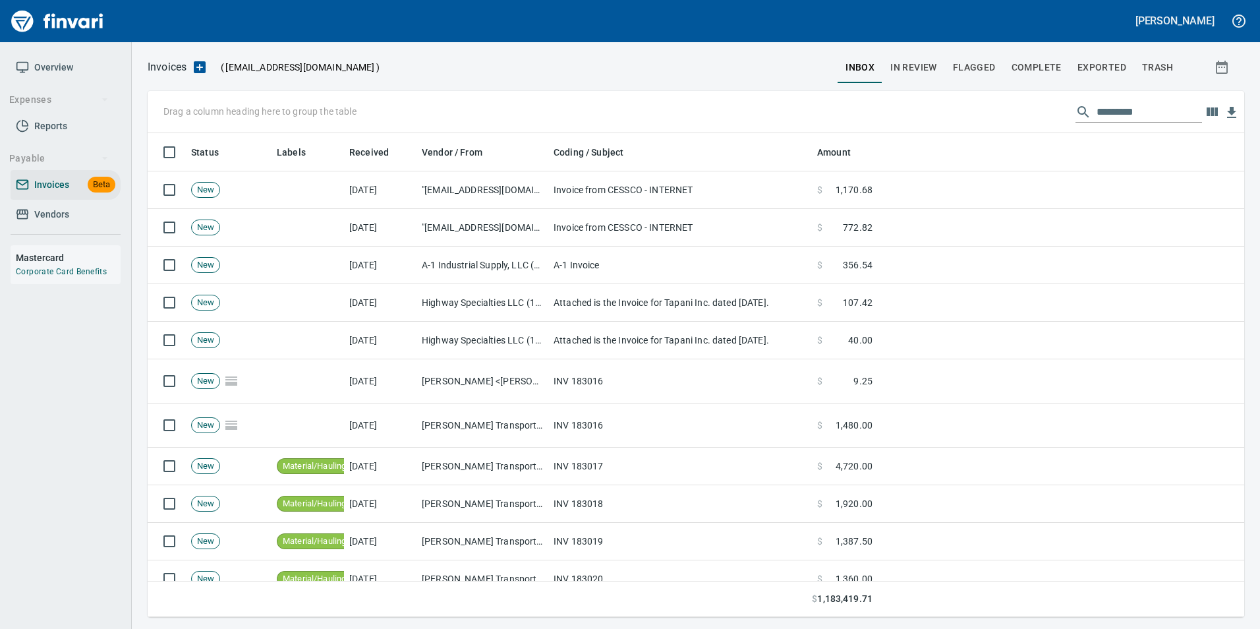  I want to click on span: 40.00, so click(860, 340).